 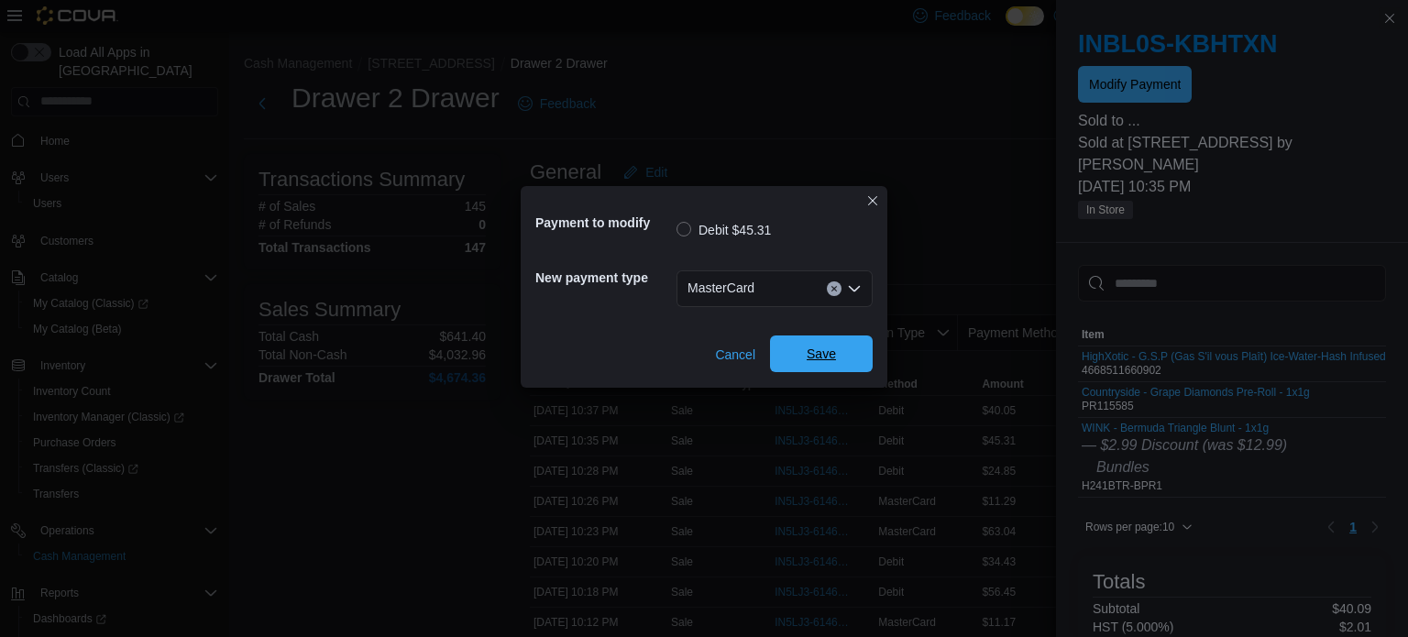 What do you see at coordinates (721, 288) in the screenshot?
I see `span: MasterCard` at bounding box center [721, 288].